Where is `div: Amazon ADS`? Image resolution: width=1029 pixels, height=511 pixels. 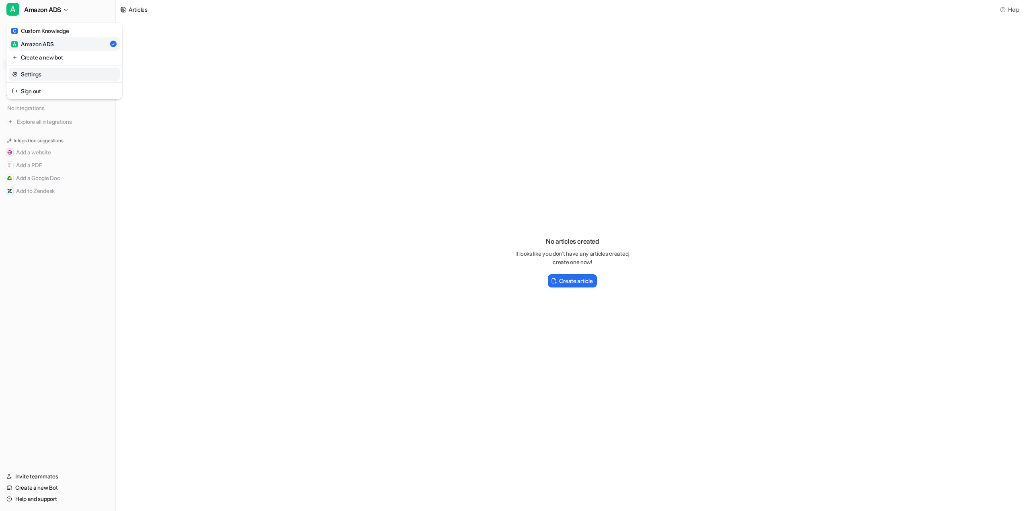
div: Amazon ADS is located at coordinates (33, 44).